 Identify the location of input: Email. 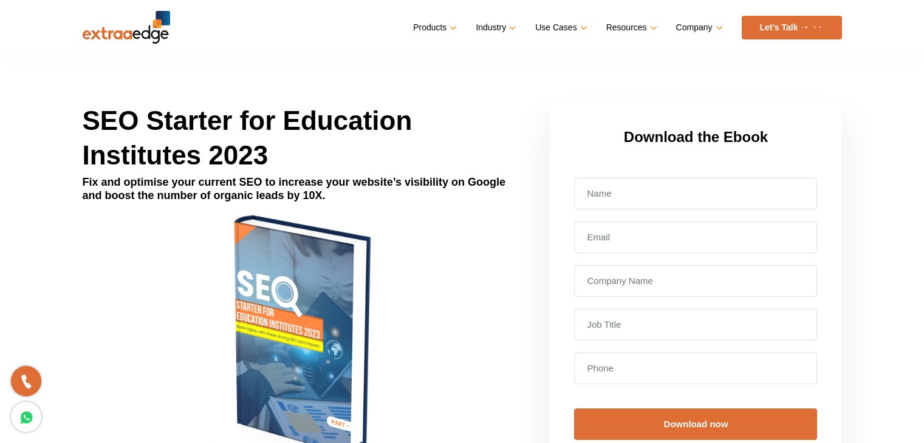
(696, 238).